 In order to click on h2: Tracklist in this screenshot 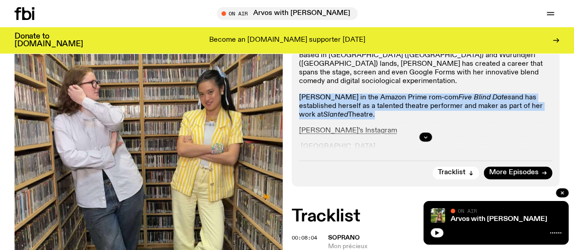, I will do `click(426, 216)`.